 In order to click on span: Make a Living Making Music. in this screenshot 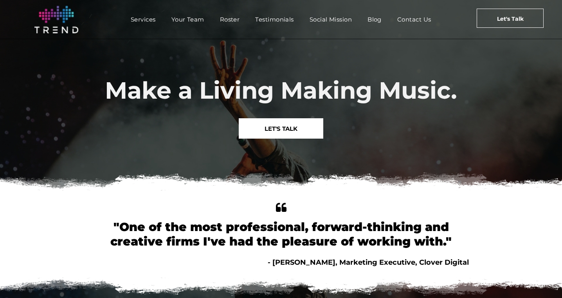, I will do `click(281, 90)`.